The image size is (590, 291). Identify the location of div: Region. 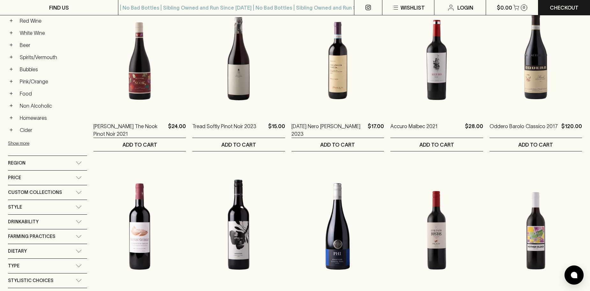
(48, 163).